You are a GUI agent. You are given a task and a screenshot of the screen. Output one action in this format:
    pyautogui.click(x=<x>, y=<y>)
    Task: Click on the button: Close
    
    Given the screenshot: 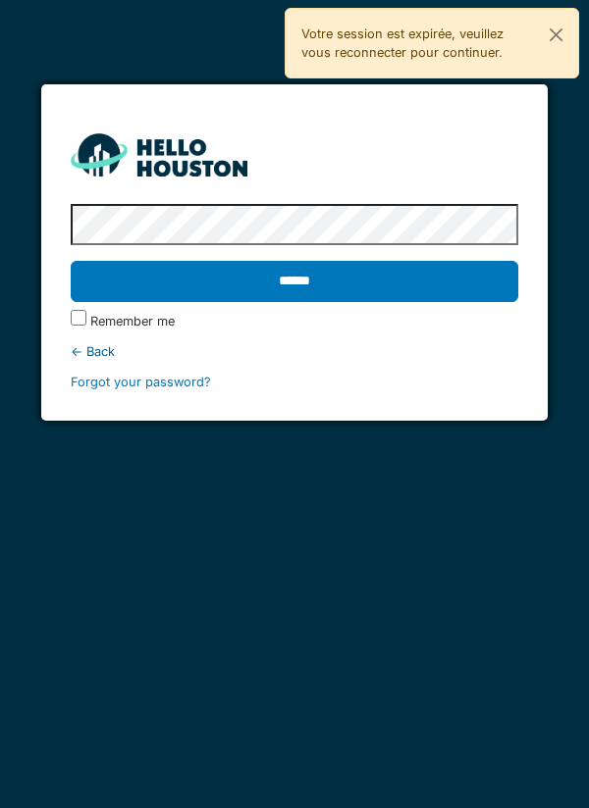 What is the action you would take?
    pyautogui.click(x=555, y=34)
    